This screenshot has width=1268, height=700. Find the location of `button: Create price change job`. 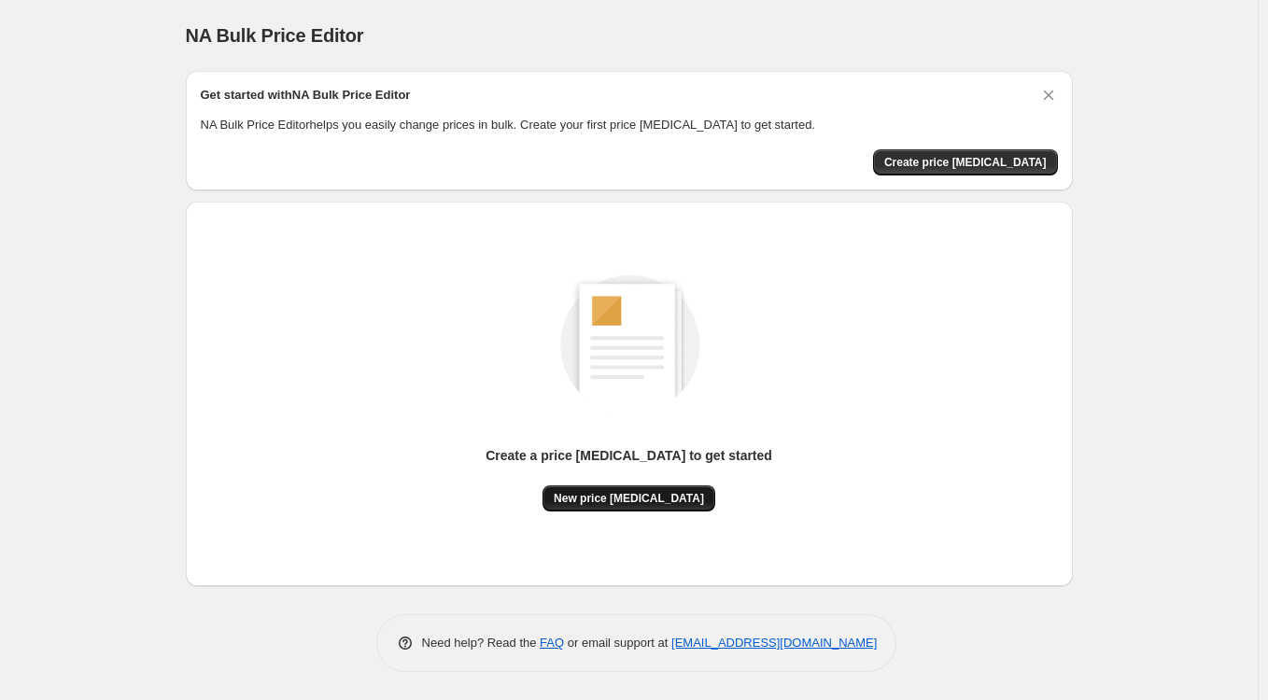

button: Create price change job is located at coordinates (965, 162).